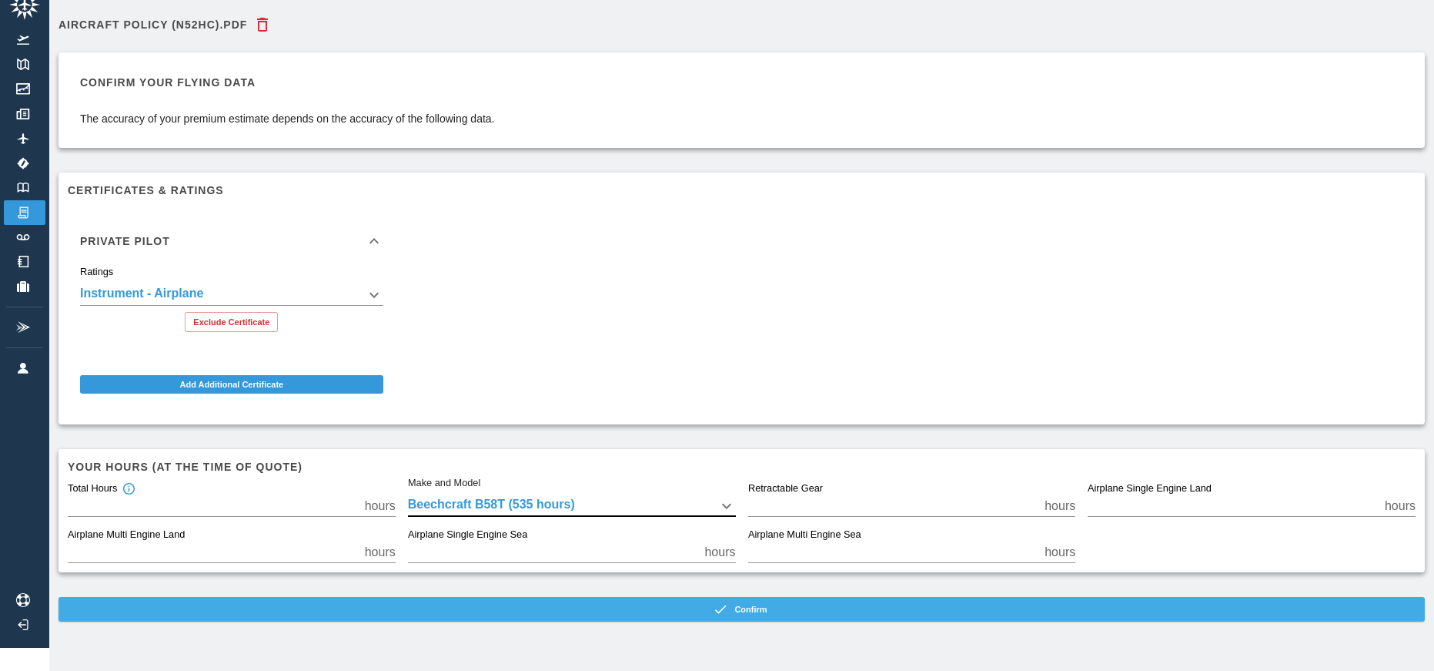 The width and height of the screenshot is (1434, 671). What do you see at coordinates (572, 506) in the screenshot?
I see `div: Beechcraft B58T (535 hours)` at bounding box center [572, 506].